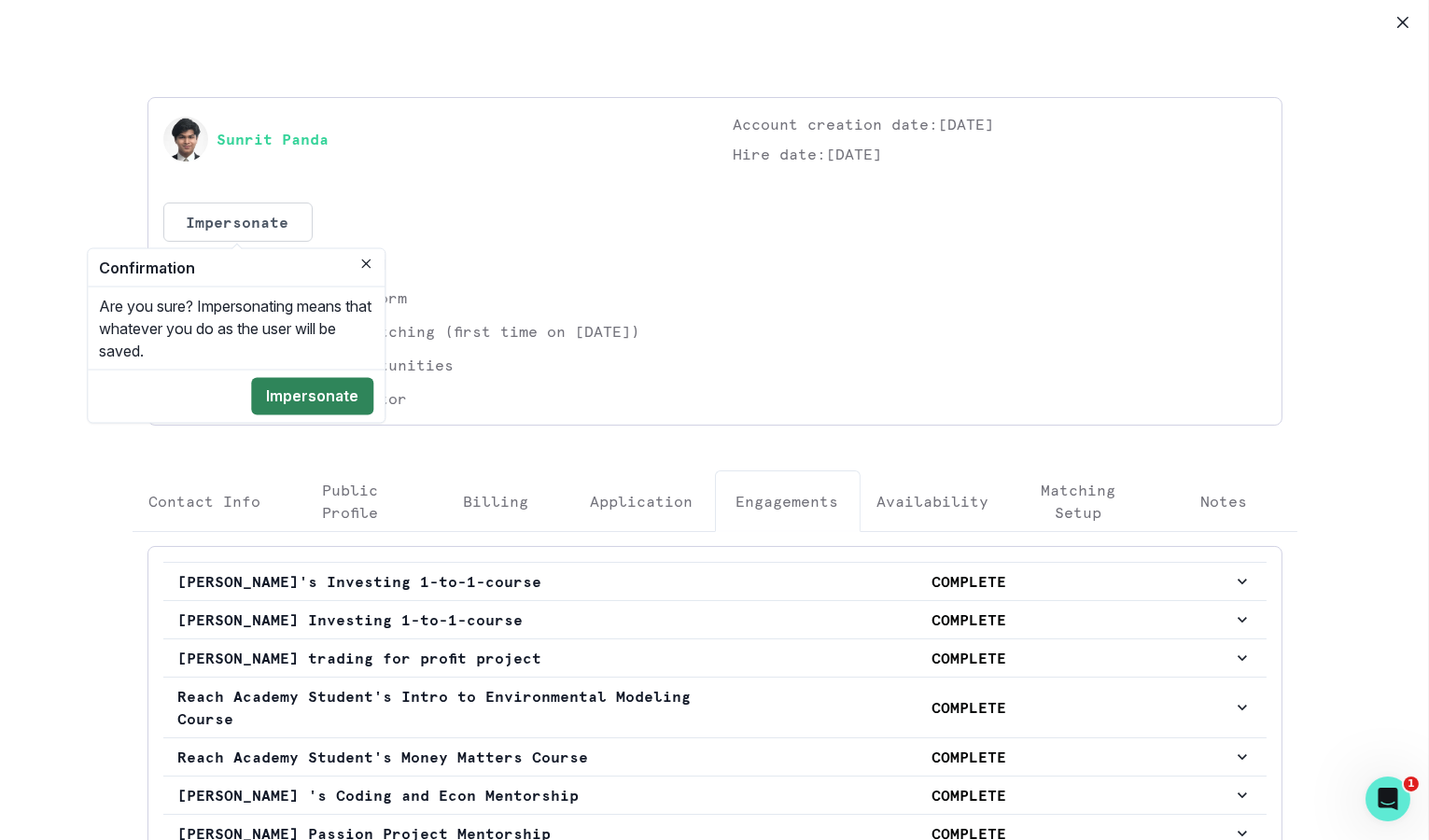 The image size is (1429, 840). Describe the element at coordinates (351, 501) in the screenshot. I see `p: Public Profile` at that location.